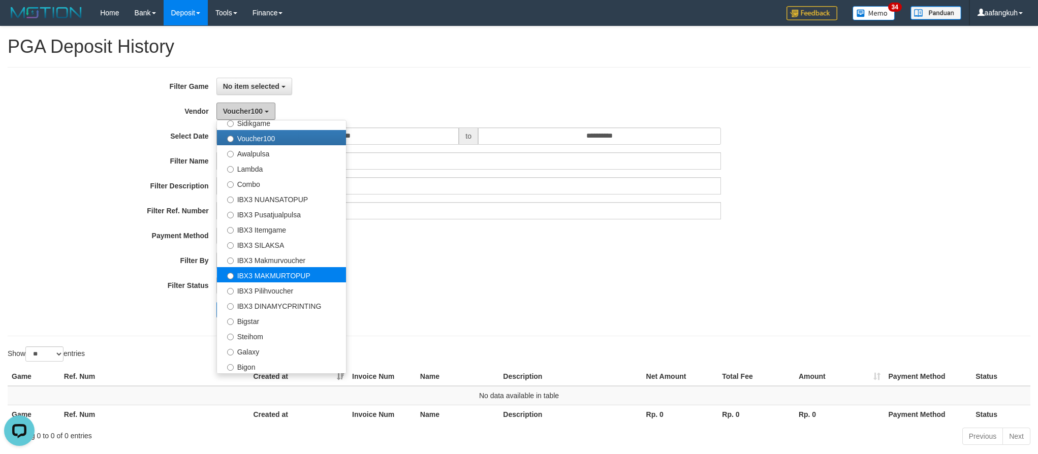  What do you see at coordinates (246, 111) in the screenshot?
I see `button: Voucher100` at bounding box center [246, 111].